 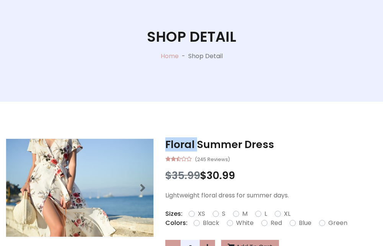 I want to click on span: $35.99, so click(x=183, y=175).